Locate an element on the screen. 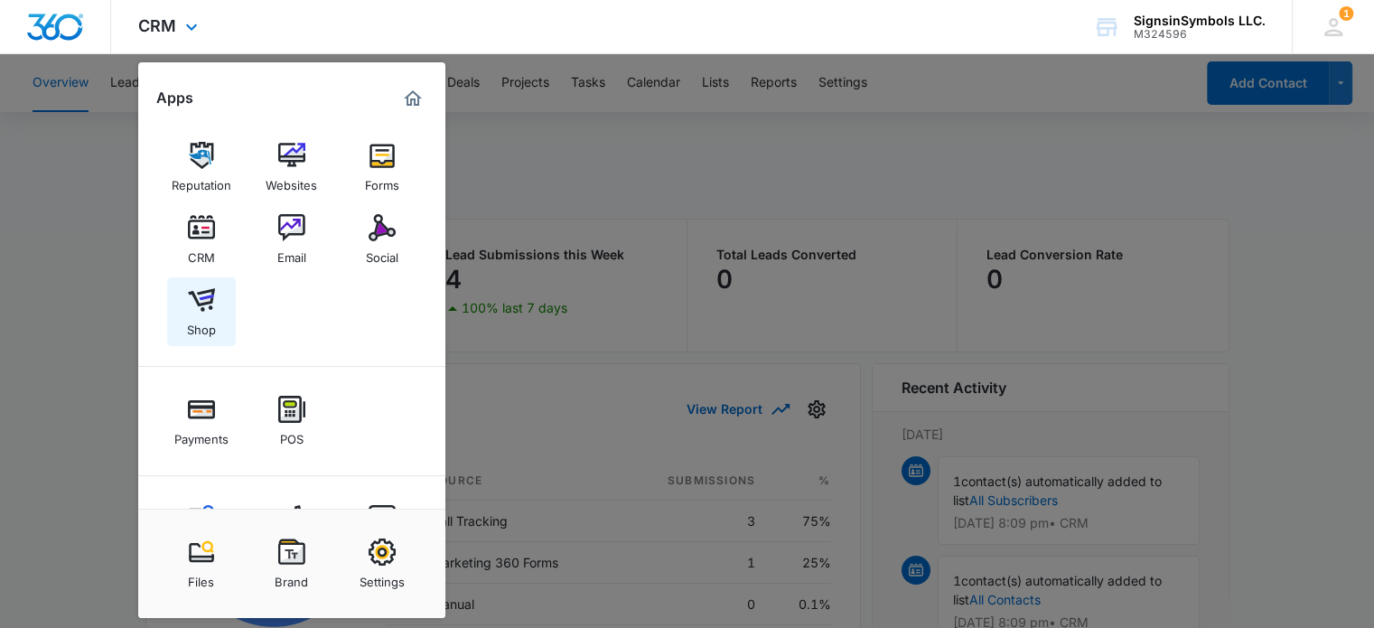  div: Brand is located at coordinates (291, 577).